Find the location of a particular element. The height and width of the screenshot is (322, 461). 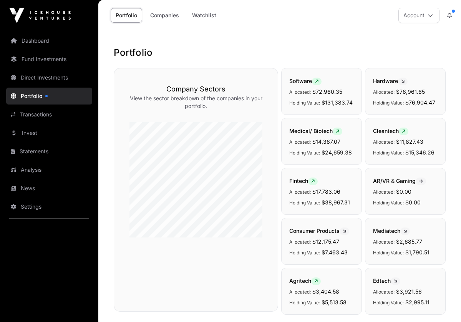

span: $72,960.35 is located at coordinates (327, 91).